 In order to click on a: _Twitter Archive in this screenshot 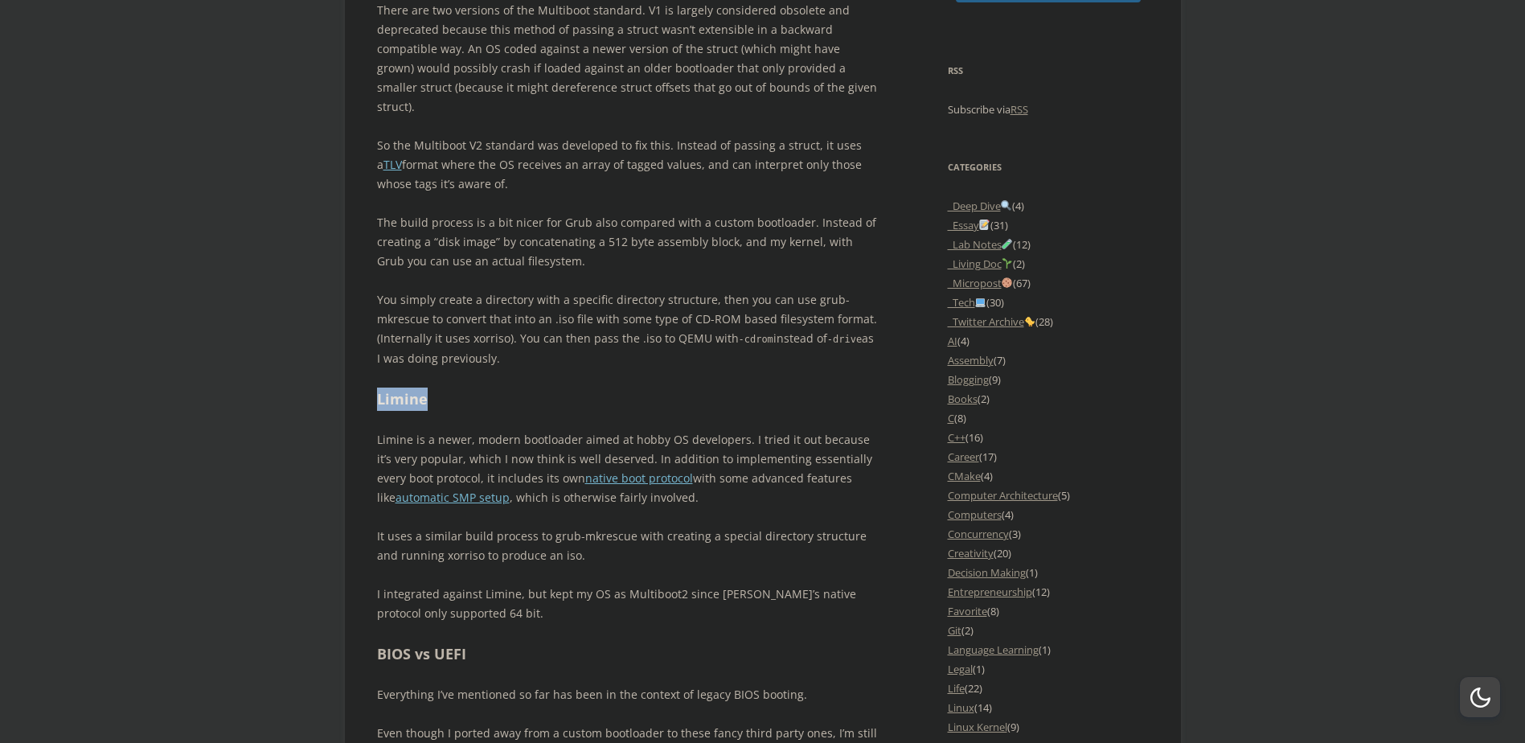, I will do `click(992, 322)`.